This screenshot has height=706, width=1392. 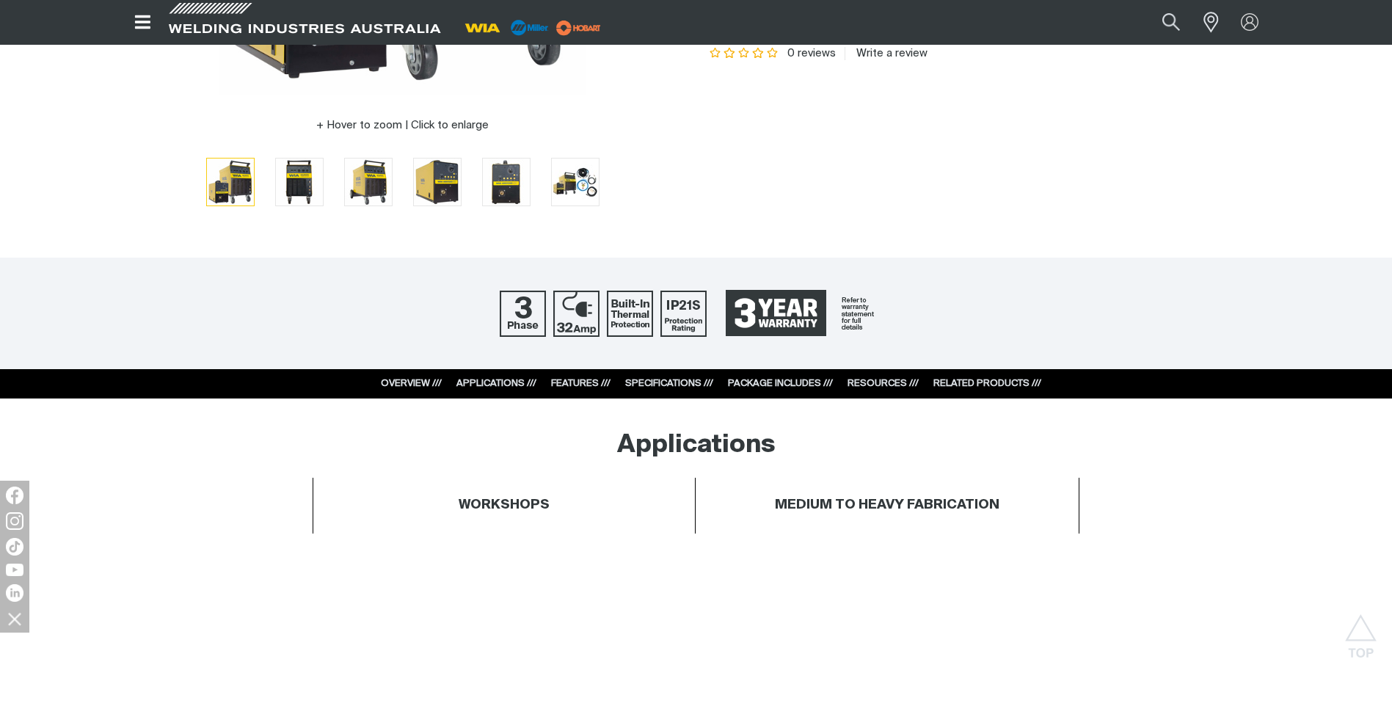 I want to click on img: miller, so click(x=578, y=28).